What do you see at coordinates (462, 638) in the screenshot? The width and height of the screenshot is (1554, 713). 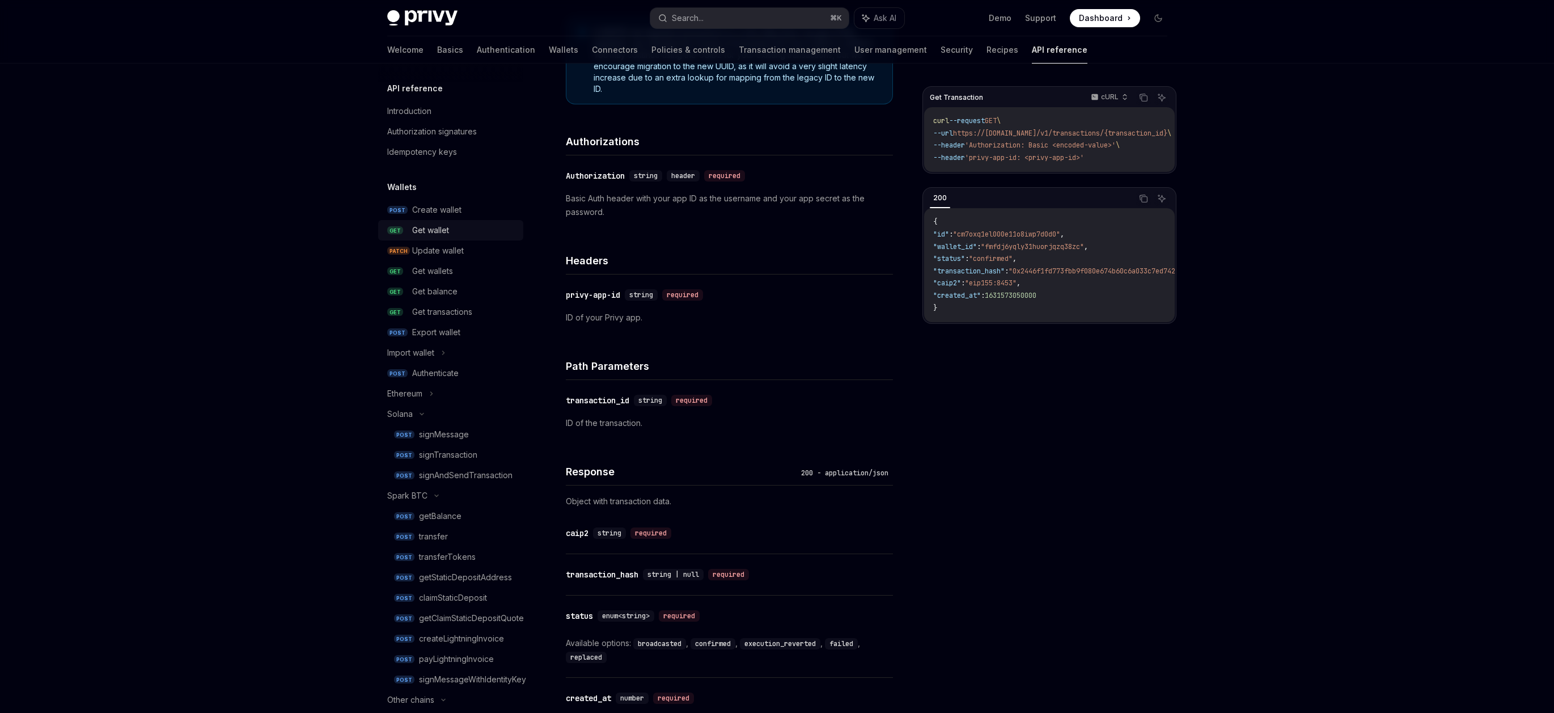 I see `div: createLightningInvoice` at bounding box center [462, 638].